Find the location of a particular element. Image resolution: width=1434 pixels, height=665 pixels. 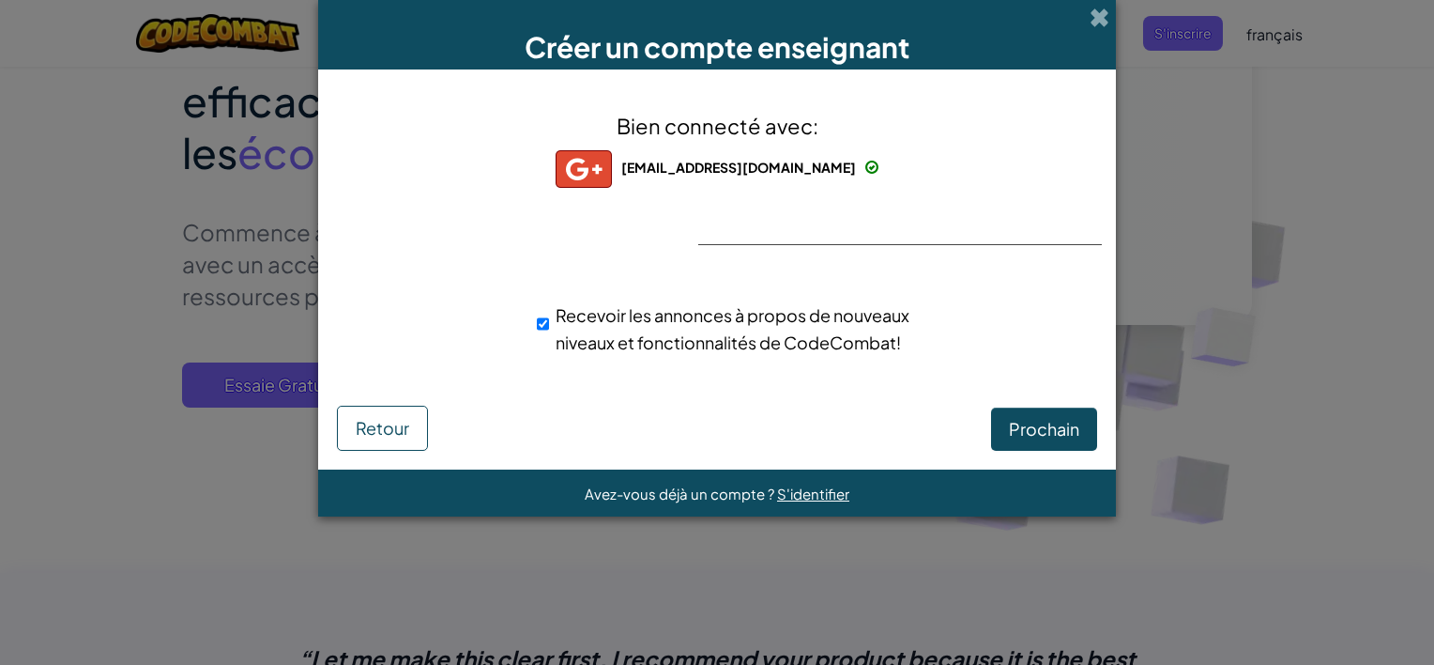

a: S'identifier is located at coordinates (813, 493).